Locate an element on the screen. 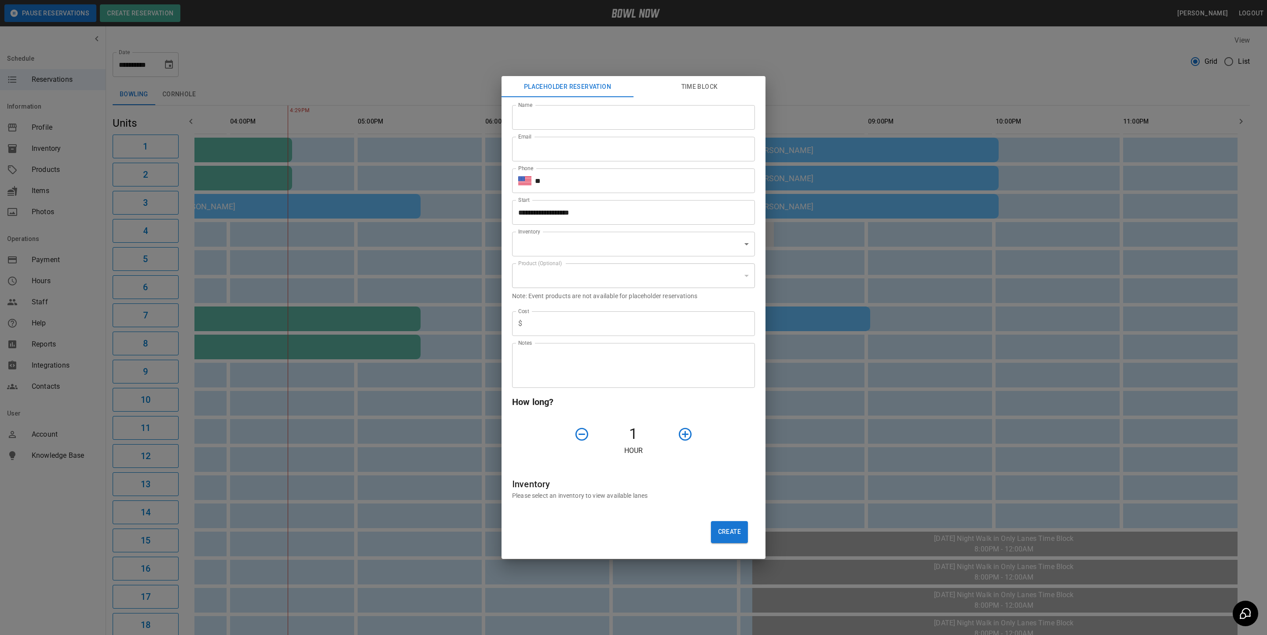  label: Start is located at coordinates (524, 200).